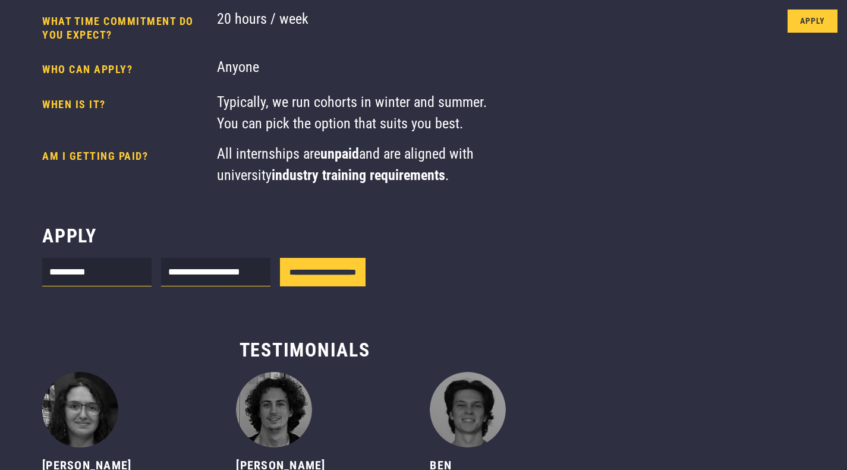 Image resolution: width=847 pixels, height=470 pixels. What do you see at coordinates (204, 274) in the screenshot?
I see `form: Internship form` at bounding box center [204, 274].